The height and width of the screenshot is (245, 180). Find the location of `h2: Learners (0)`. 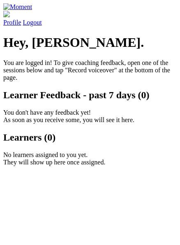

h2: Learners (0) is located at coordinates (90, 137).